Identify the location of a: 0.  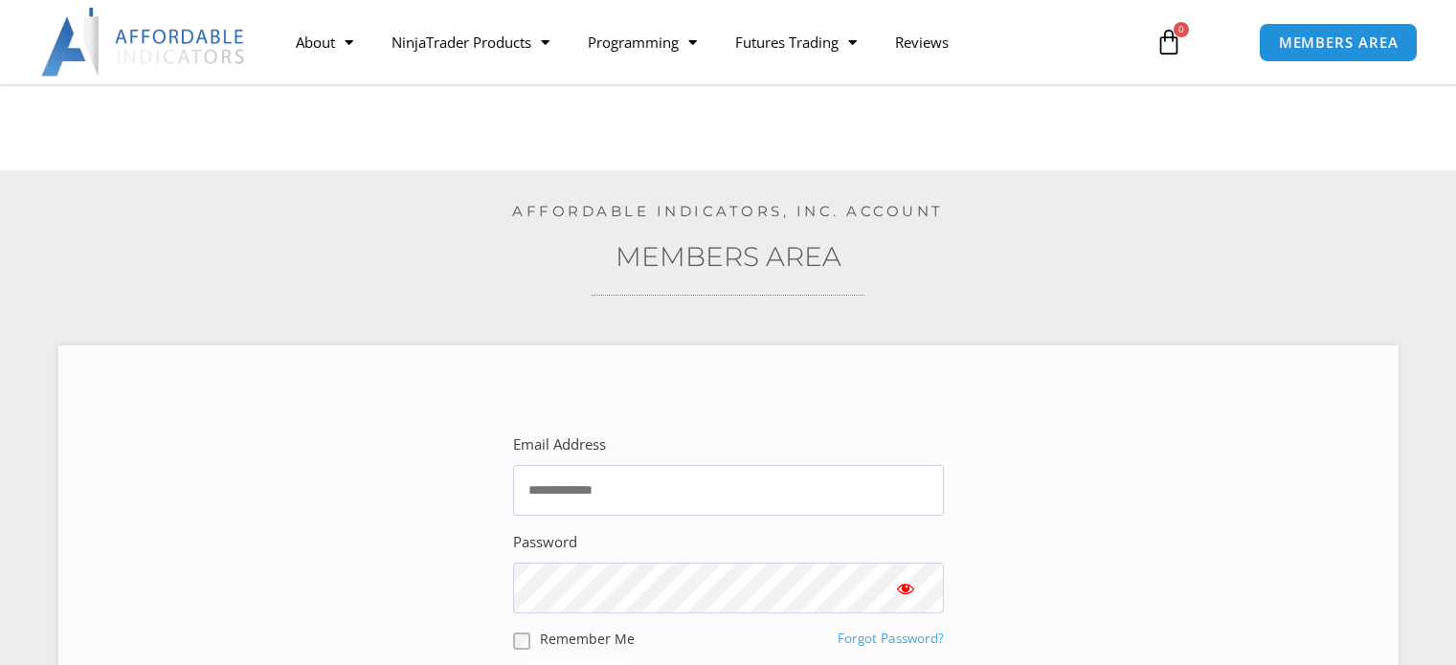
(1169, 42).